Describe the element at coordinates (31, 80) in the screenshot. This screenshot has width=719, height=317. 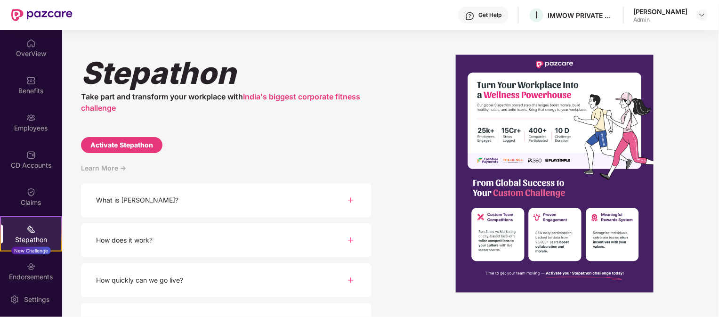
I see `img: svg+xml;base64,PHN2ZyBpZD0iQmVuZWZpdHMiIHhtbG5zPSJodHRwOi8vd3d3LnczLm9yZy8yMDAwL3N2ZyIgd2lkdGg9Ij...` at that location.